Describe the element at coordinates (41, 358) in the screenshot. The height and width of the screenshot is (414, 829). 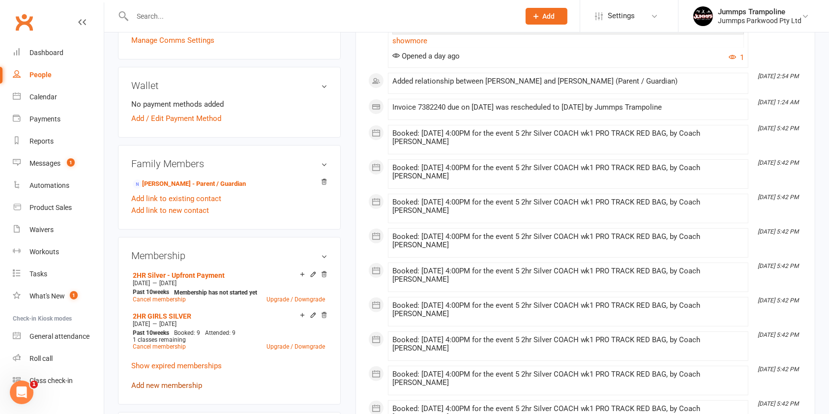
I see `div: Roll call` at that location.